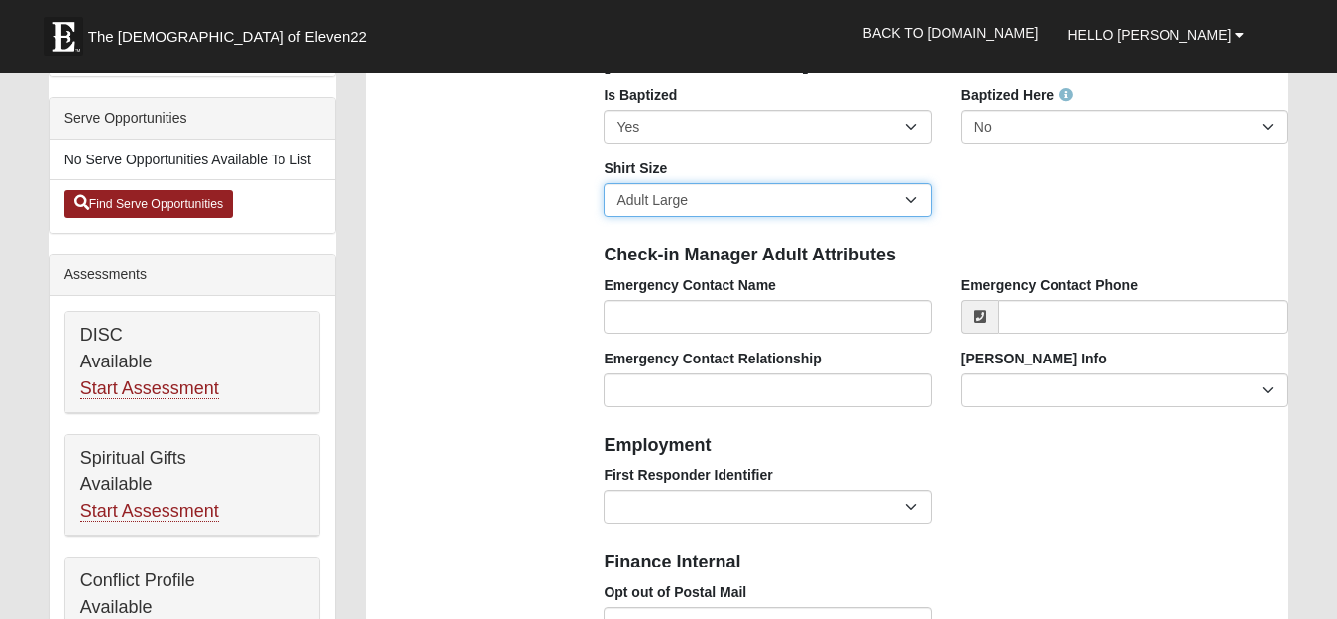 The width and height of the screenshot is (1337, 619). I want to click on label: Emergency Contact Name, so click(690, 285).